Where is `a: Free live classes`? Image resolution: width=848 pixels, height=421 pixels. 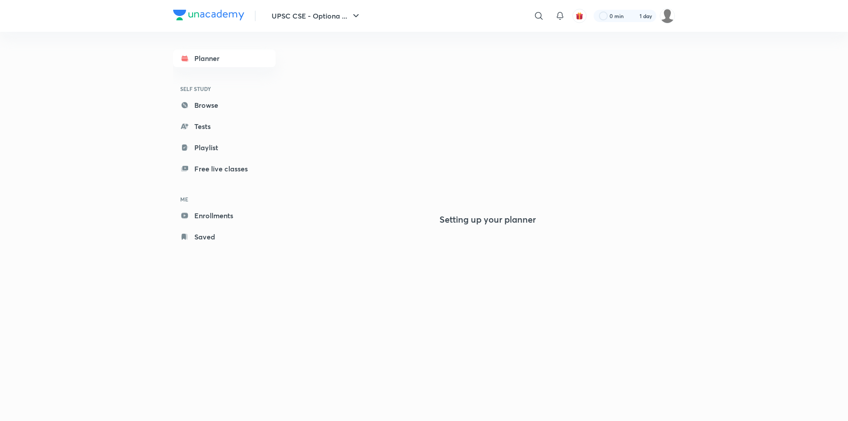
a: Free live classes is located at coordinates (224, 169).